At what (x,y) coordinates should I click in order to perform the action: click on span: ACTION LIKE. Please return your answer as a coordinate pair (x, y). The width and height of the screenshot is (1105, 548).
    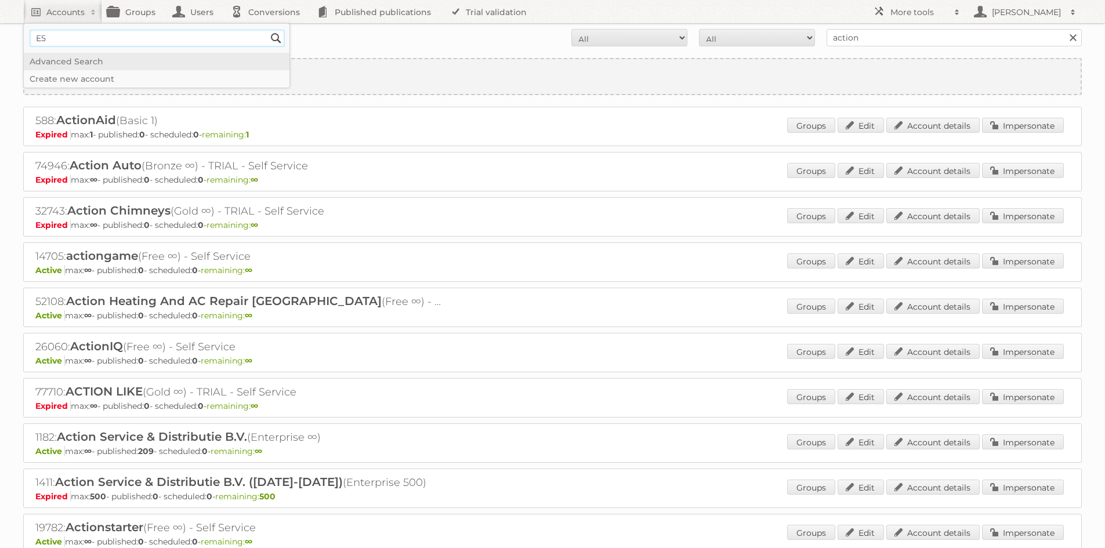
    Looking at the image, I should click on (104, 391).